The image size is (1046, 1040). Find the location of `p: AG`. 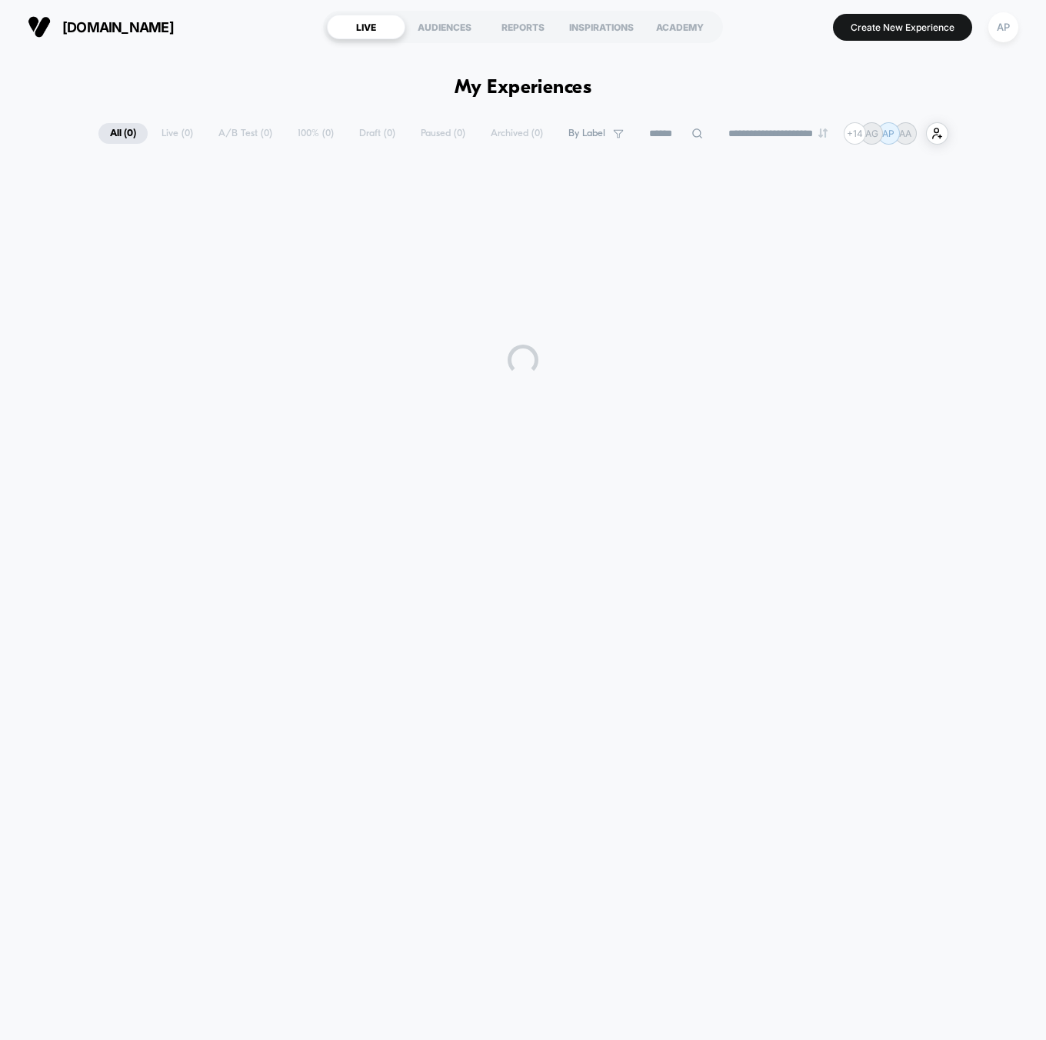

p: AG is located at coordinates (871, 133).